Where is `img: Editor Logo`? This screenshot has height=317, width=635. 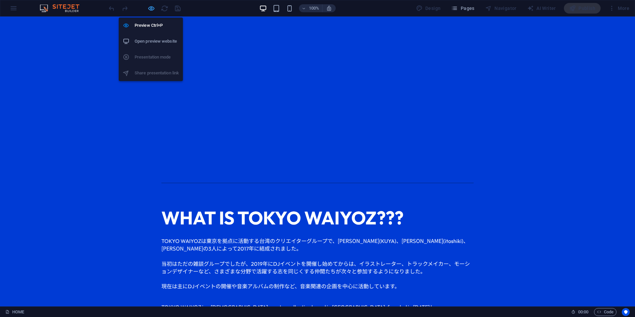
img: Editor Logo is located at coordinates (63, 8).